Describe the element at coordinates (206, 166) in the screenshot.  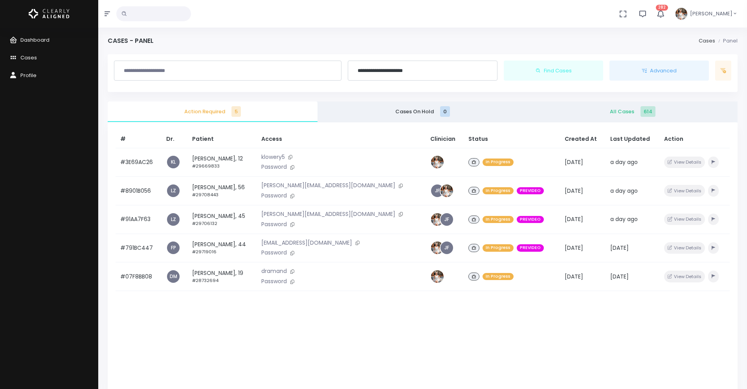
I see `small: #29669833` at that location.